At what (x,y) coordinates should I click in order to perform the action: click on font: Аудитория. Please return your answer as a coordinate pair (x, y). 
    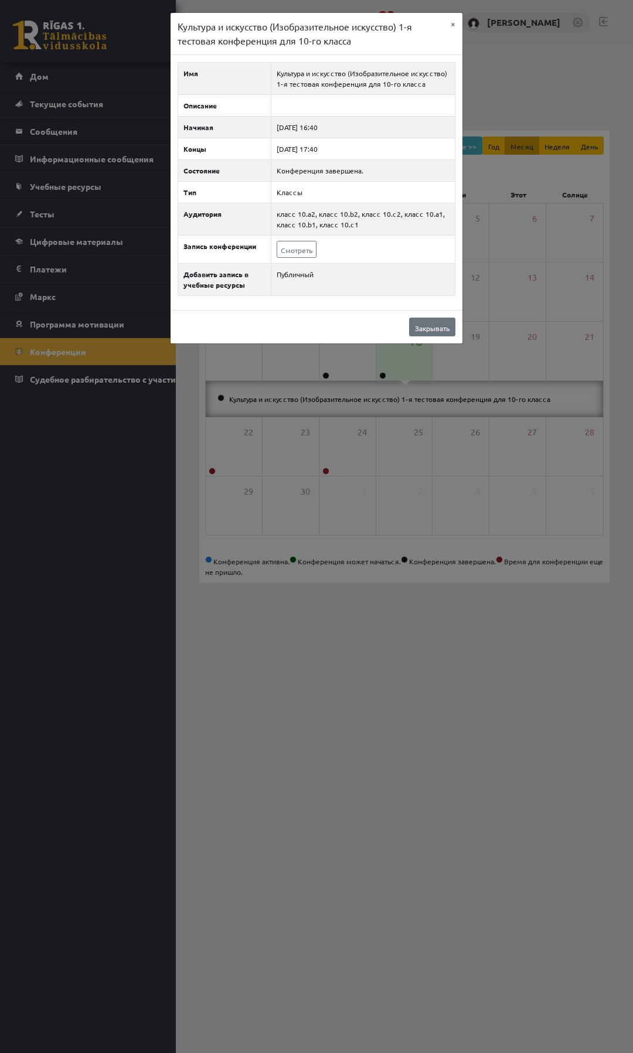
    Looking at the image, I should click on (202, 214).